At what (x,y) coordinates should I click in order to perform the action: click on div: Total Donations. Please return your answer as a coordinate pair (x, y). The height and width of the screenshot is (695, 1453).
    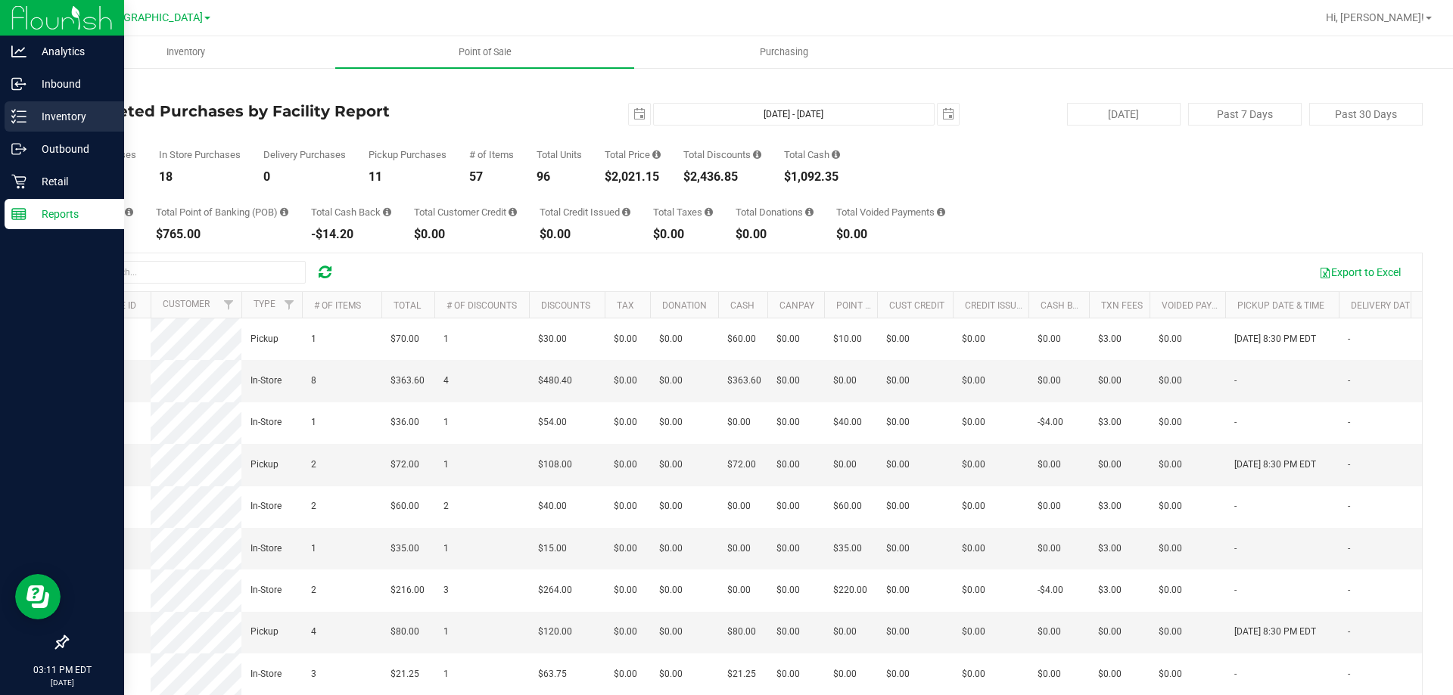
    Looking at the image, I should click on (774, 212).